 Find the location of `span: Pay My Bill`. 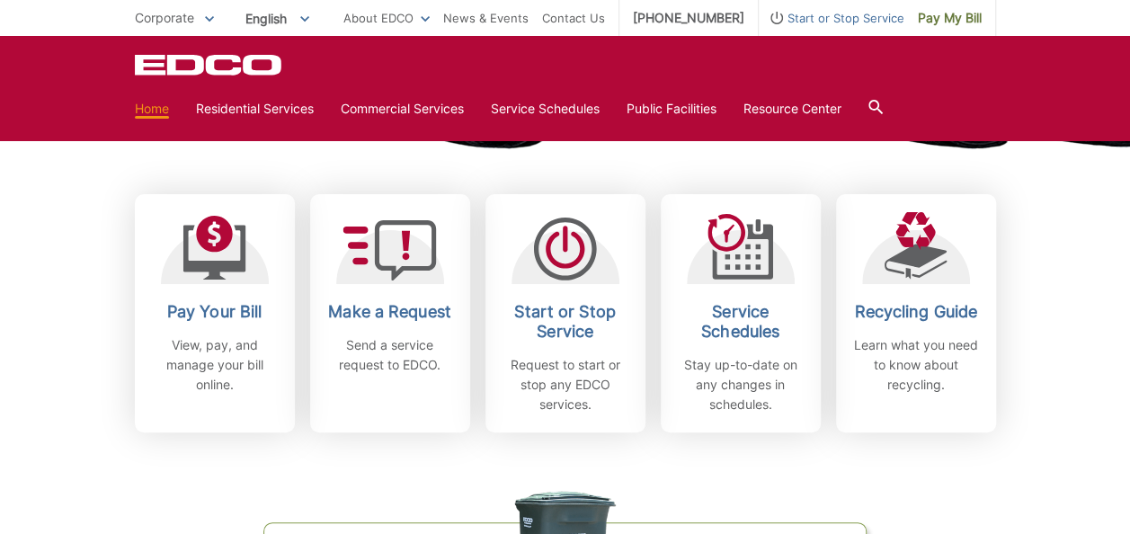

span: Pay My Bill is located at coordinates (949, 18).